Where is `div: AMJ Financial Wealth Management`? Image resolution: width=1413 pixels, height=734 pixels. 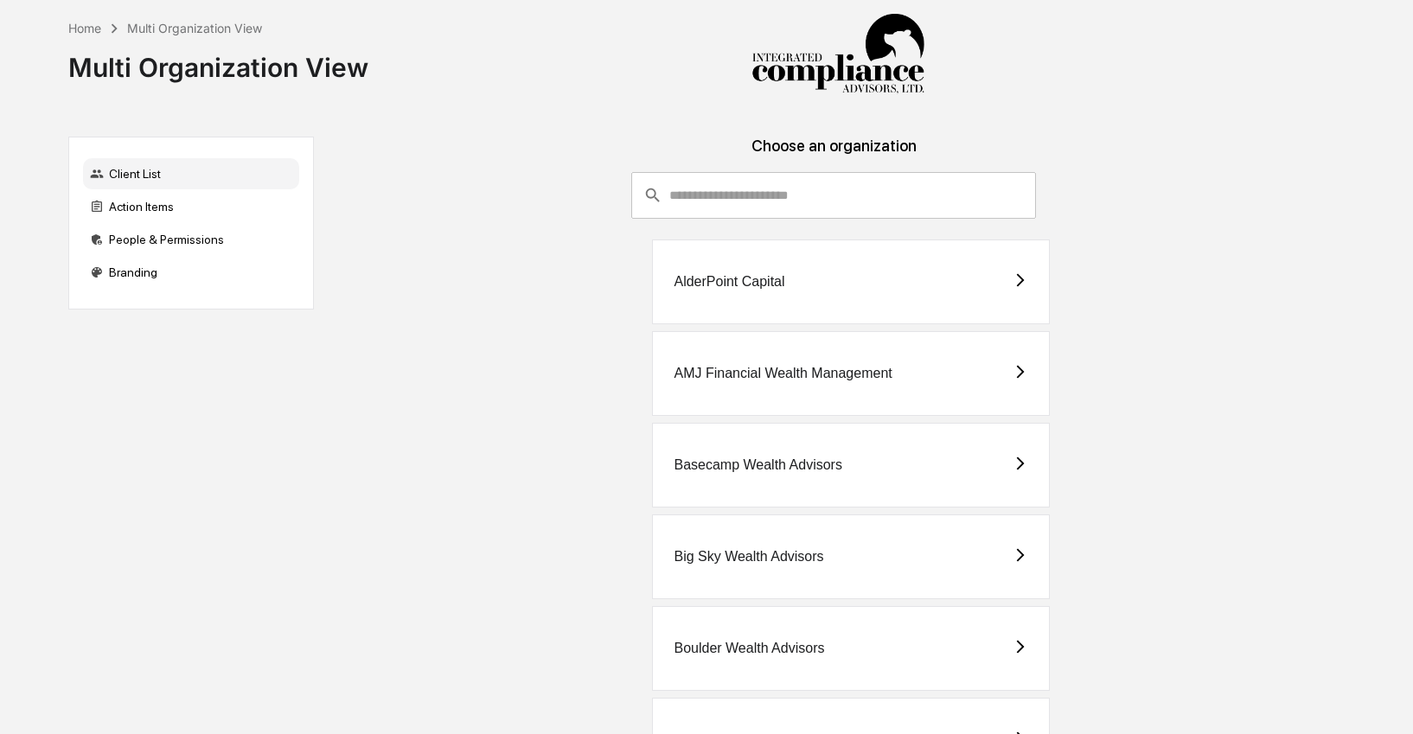
div: AMJ Financial Wealth Management is located at coordinates (783, 374).